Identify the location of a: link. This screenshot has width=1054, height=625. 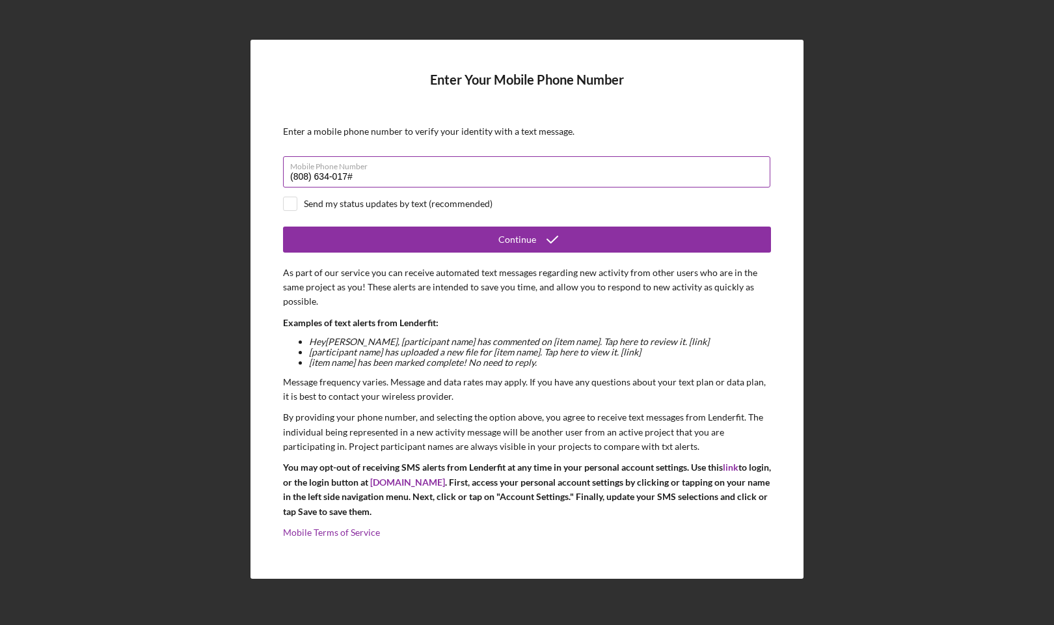
(731, 466).